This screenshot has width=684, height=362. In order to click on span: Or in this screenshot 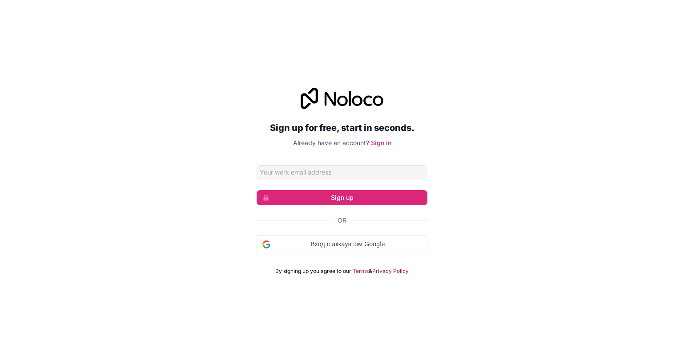, I will do `click(342, 220)`.